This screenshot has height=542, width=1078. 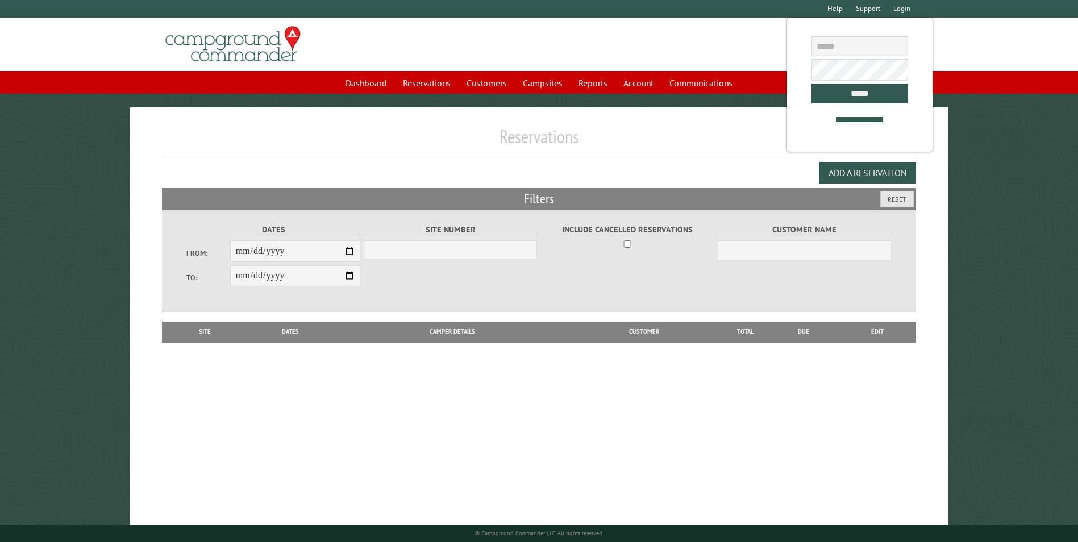 What do you see at coordinates (803, 332) in the screenshot?
I see `th: Due` at bounding box center [803, 332].